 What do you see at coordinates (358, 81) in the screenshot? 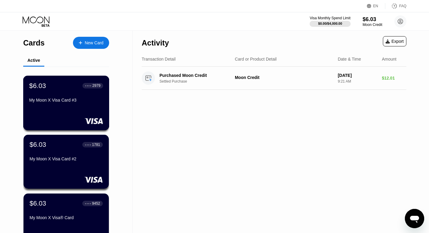
I see `div: 9:21 AM` at bounding box center [358, 81].